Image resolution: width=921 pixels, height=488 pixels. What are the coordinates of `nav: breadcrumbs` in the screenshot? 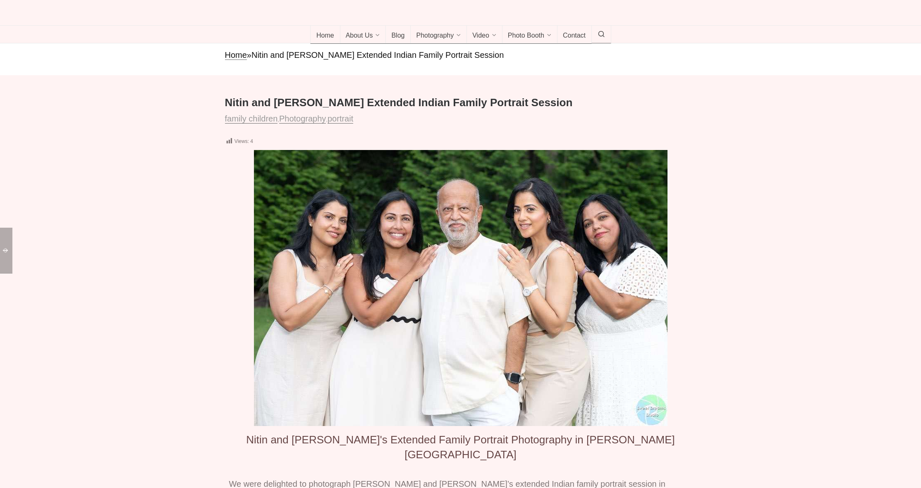 It's located at (461, 55).